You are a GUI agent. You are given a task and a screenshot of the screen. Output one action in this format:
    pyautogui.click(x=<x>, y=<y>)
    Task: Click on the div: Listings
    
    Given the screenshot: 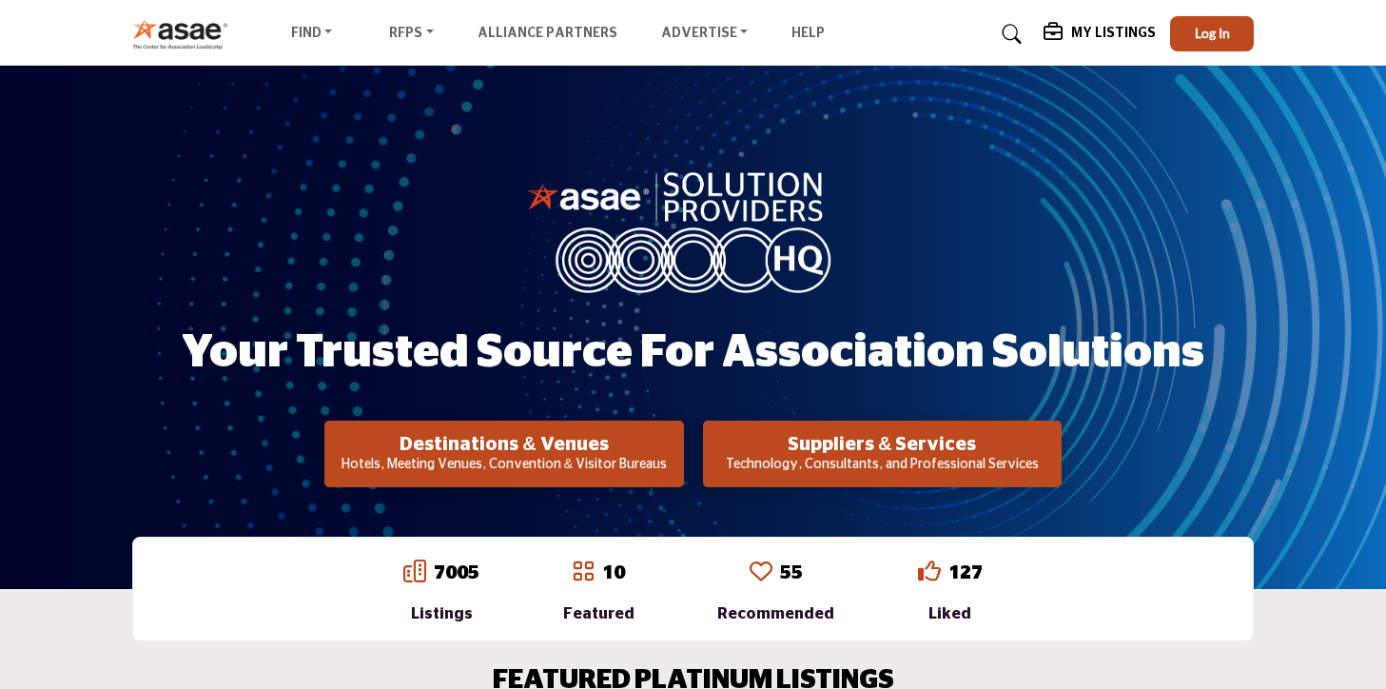 What is the action you would take?
    pyautogui.click(x=441, y=614)
    